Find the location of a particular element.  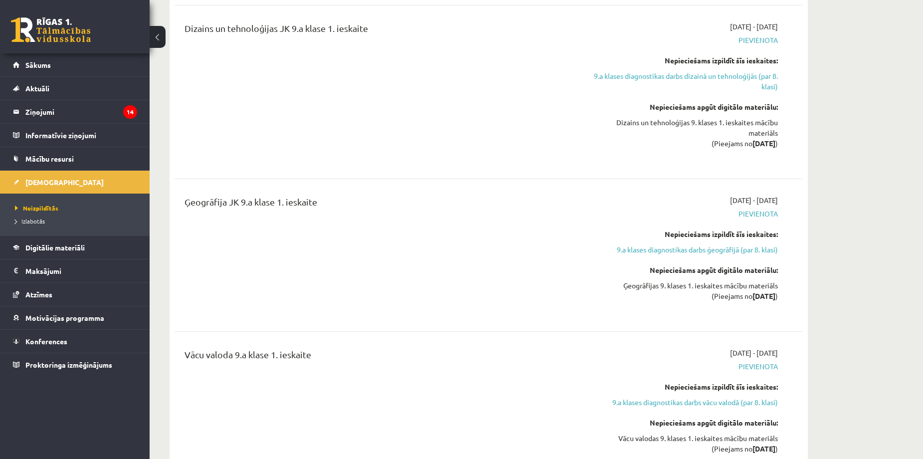

span: Mācību resursi is located at coordinates (49, 159).